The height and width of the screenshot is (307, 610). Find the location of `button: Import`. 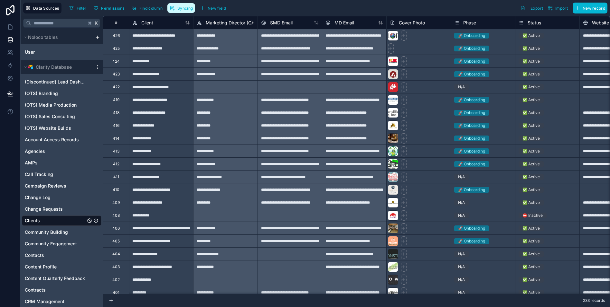

button: Import is located at coordinates (557, 8).